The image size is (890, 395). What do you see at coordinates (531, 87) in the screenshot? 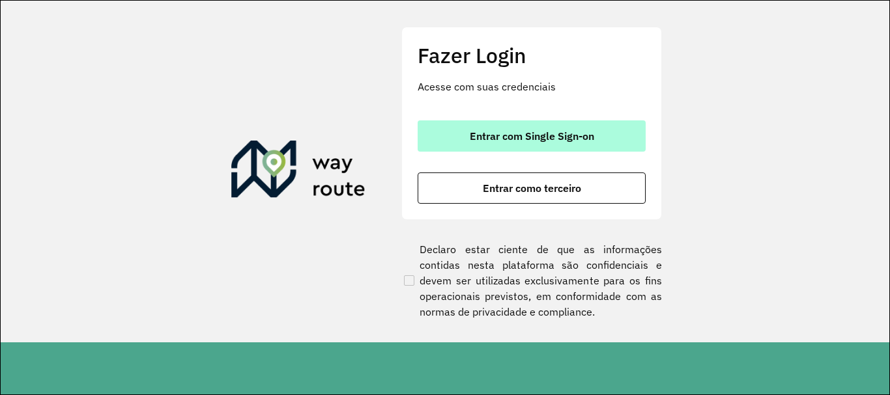
I see `p: Acesse com suas credenciais` at bounding box center [531, 87].